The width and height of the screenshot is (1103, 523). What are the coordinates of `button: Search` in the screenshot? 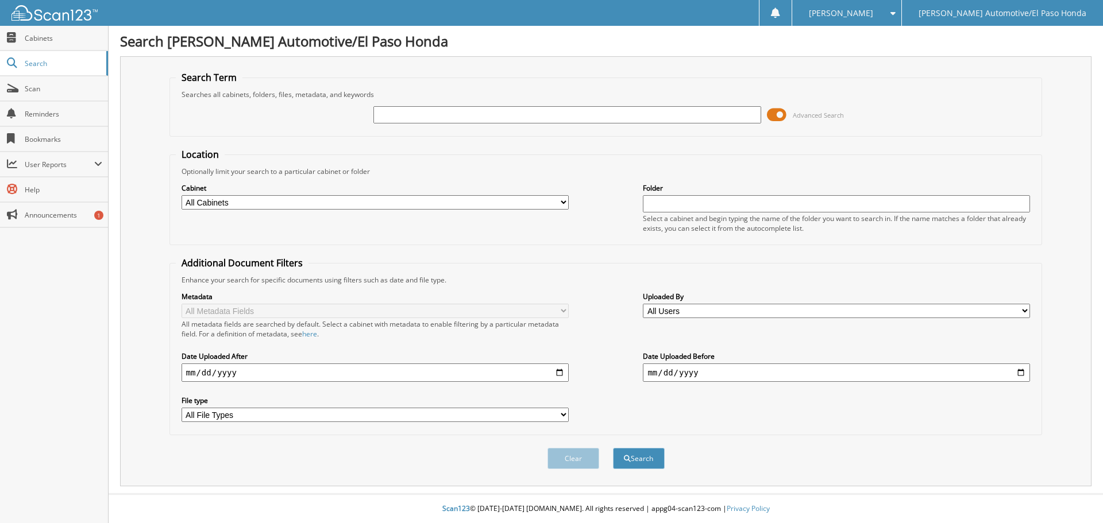 It's located at (639, 458).